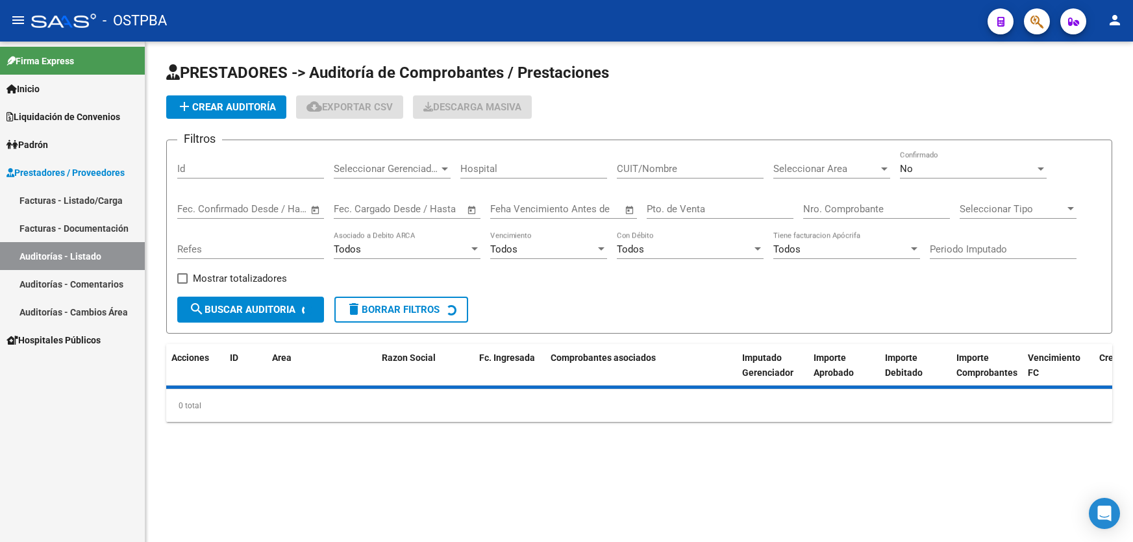 The image size is (1133, 542). Describe the element at coordinates (987, 365) in the screenshot. I see `span: Importe Comprobantes` at that location.